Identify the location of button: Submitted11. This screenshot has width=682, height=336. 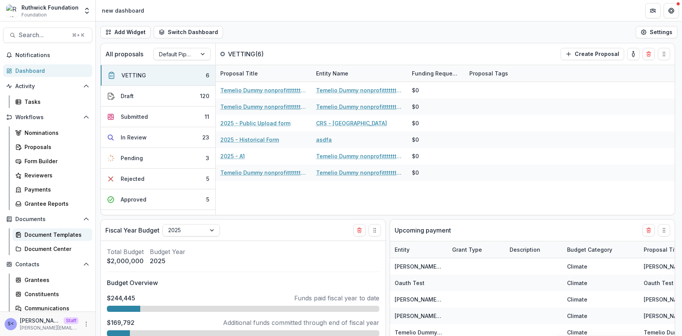
(158, 117).